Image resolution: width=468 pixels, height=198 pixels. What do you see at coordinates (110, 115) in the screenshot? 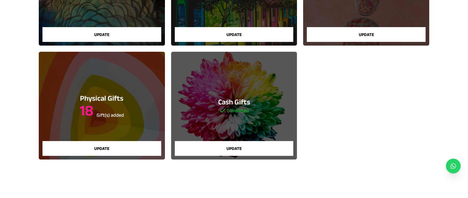
I see `sub: Gift(s) added` at bounding box center [110, 115].